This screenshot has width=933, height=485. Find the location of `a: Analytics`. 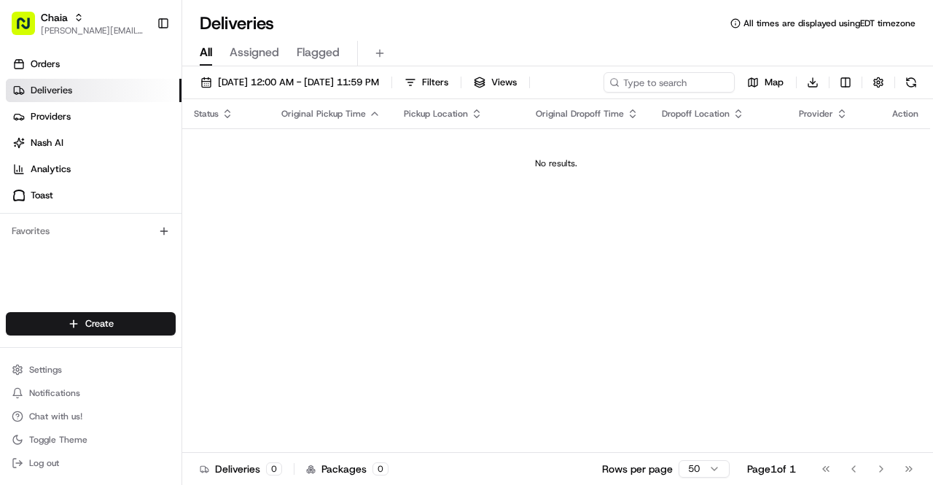

a: Analytics is located at coordinates (93, 169).